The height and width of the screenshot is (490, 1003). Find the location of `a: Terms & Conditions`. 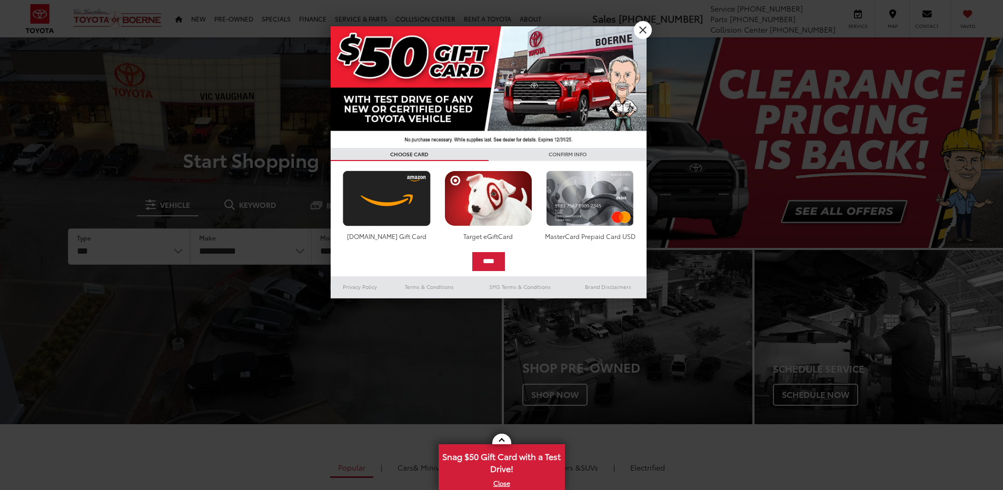

a: Terms & Conditions is located at coordinates (429, 287).